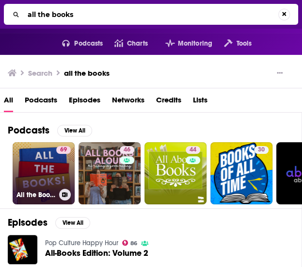 The width and height of the screenshot is (302, 267). Describe the element at coordinates (64, 150) in the screenshot. I see `span: 69` at that location.